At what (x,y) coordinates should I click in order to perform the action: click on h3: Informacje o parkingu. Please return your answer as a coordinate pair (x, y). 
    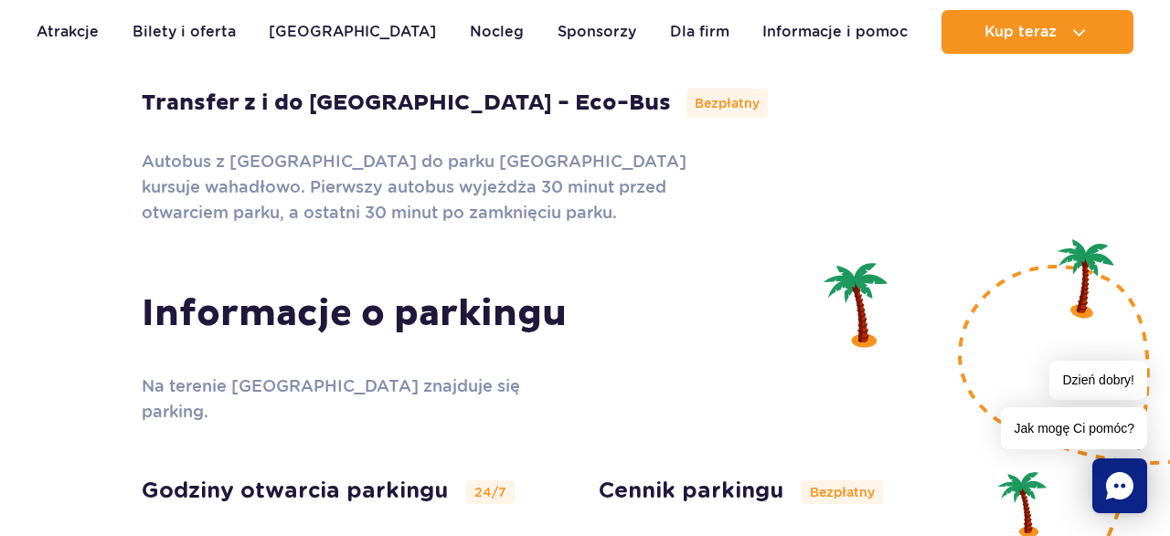
    Looking at the image, I should click on (363, 314).